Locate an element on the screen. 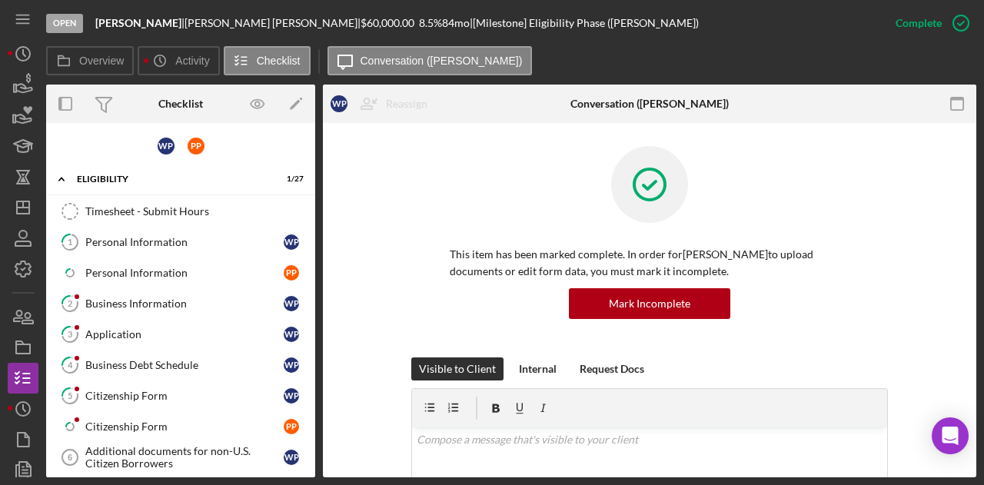 Image resolution: width=984 pixels, height=485 pixels. tspan: 2 is located at coordinates (70, 303).